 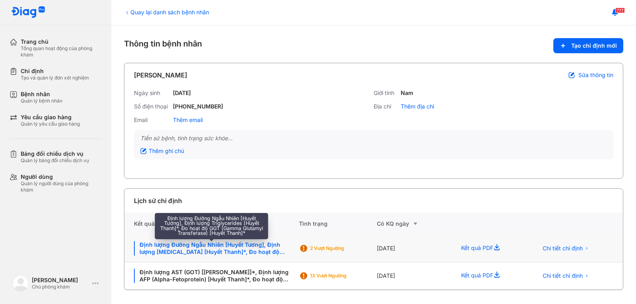 What do you see at coordinates (158, 201) in the screenshot?
I see `div: Lịch sử chỉ định` at bounding box center [158, 201].